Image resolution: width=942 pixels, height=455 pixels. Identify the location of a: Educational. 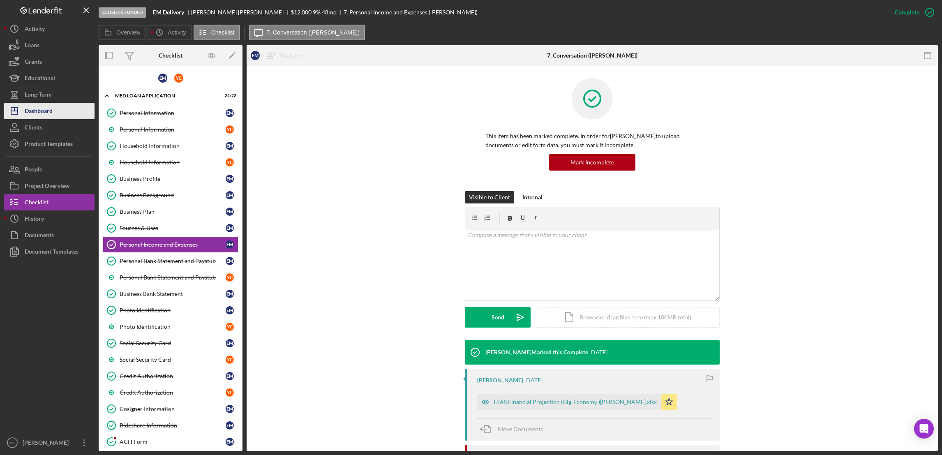
(49, 78).